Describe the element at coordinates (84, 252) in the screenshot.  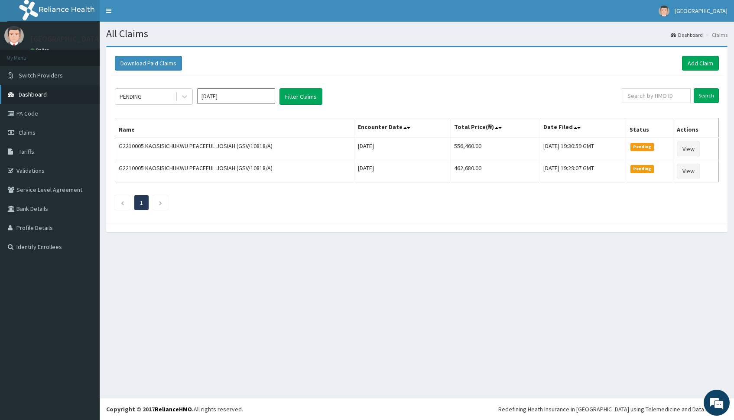
I see `textarea: Type your message and hit 'Enter'` at that location.